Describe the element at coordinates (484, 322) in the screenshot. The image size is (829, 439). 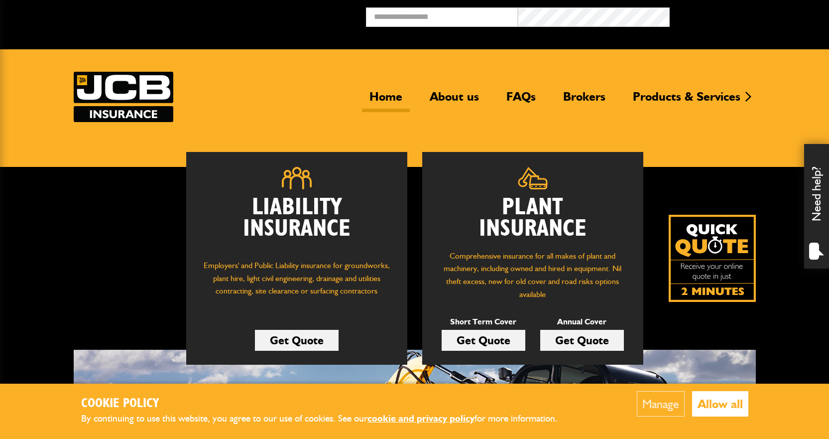
I see `p: Short Term Cover` at that location.